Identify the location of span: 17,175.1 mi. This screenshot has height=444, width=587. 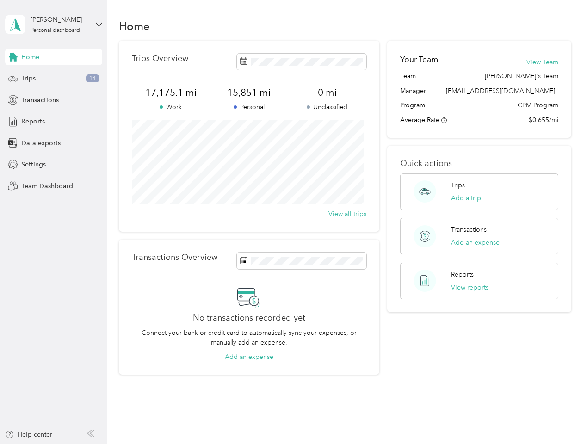
(171, 93).